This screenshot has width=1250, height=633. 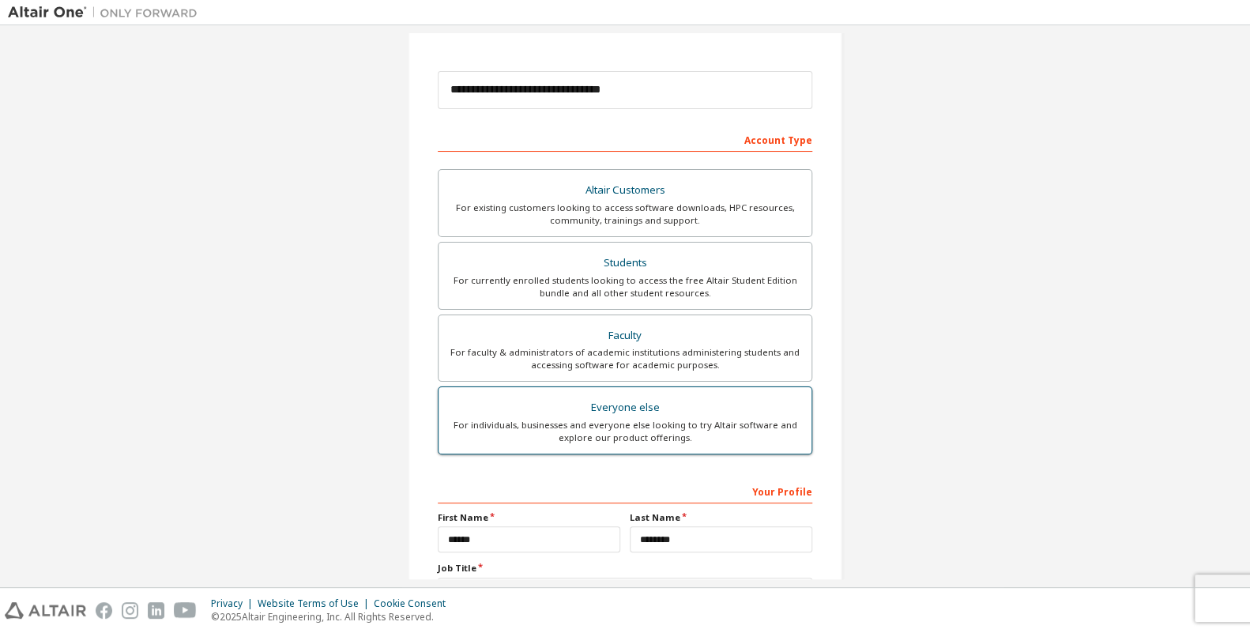 I want to click on label: Last Name, so click(x=721, y=518).